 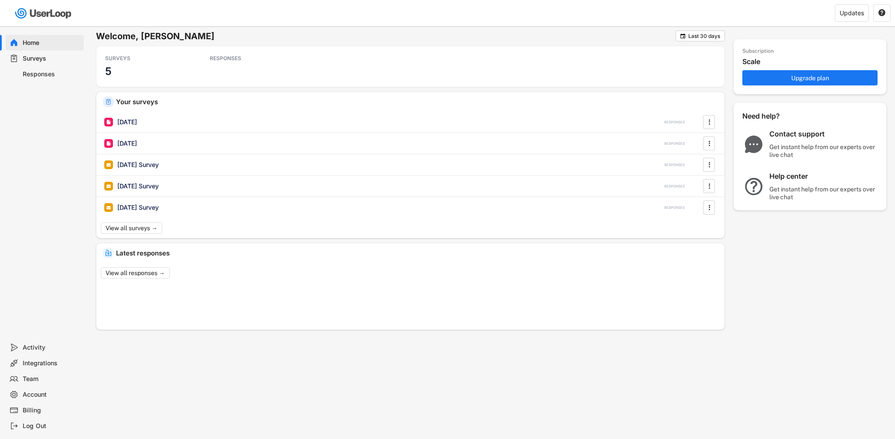 What do you see at coordinates (51, 348) in the screenshot?
I see `div: Activity` at bounding box center [51, 348].